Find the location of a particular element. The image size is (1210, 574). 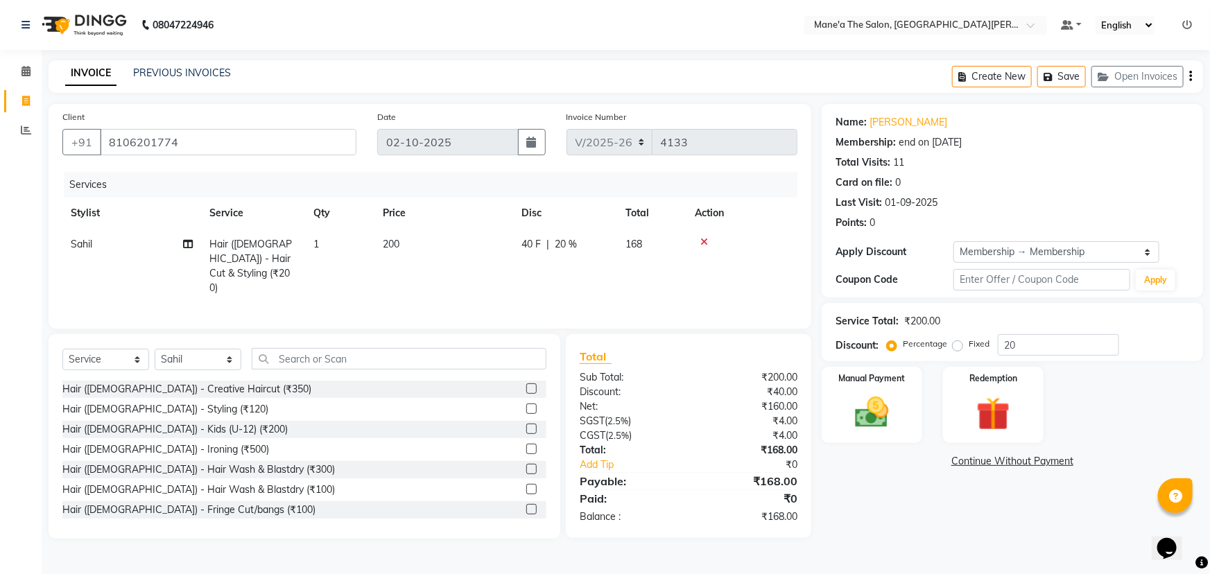

div: Last Visit: is located at coordinates (859, 203).